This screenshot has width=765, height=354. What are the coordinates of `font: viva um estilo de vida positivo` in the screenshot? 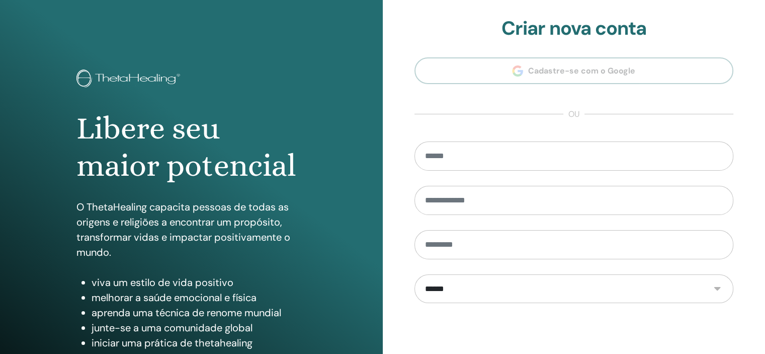 It's located at (163, 282).